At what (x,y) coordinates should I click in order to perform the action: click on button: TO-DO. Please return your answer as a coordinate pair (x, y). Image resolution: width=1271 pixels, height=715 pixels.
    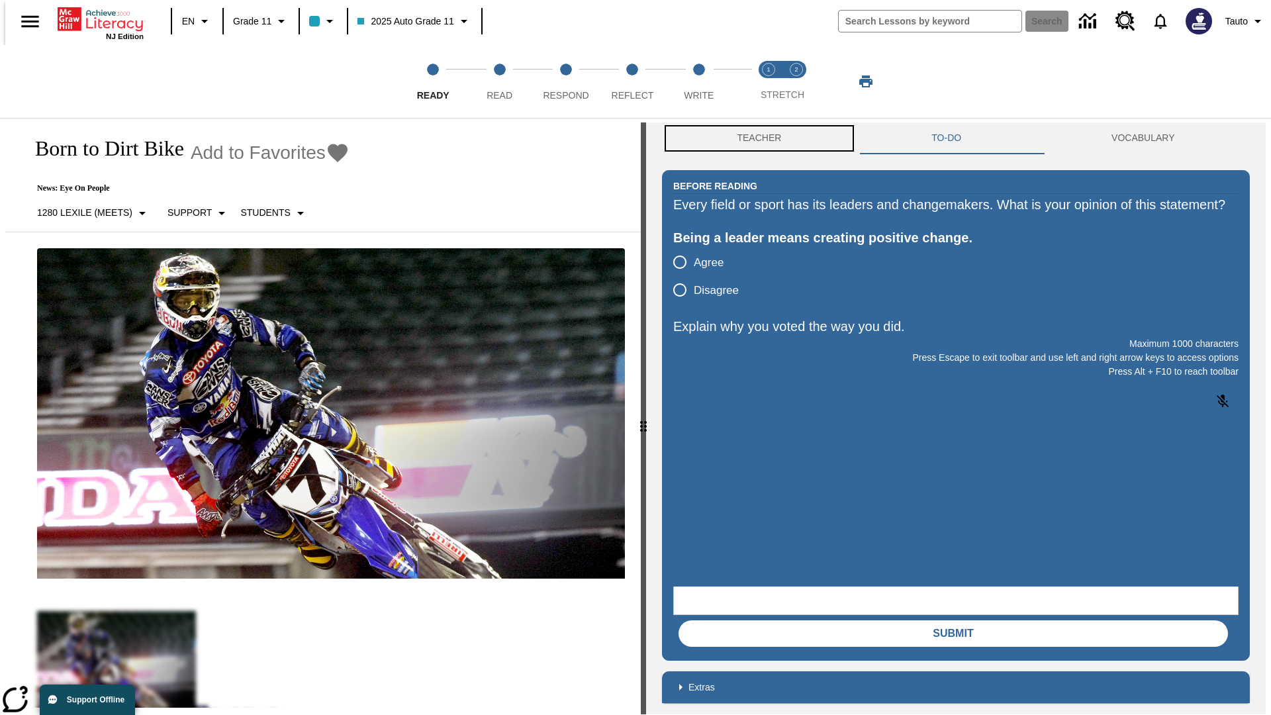
    Looking at the image, I should click on (947, 138).